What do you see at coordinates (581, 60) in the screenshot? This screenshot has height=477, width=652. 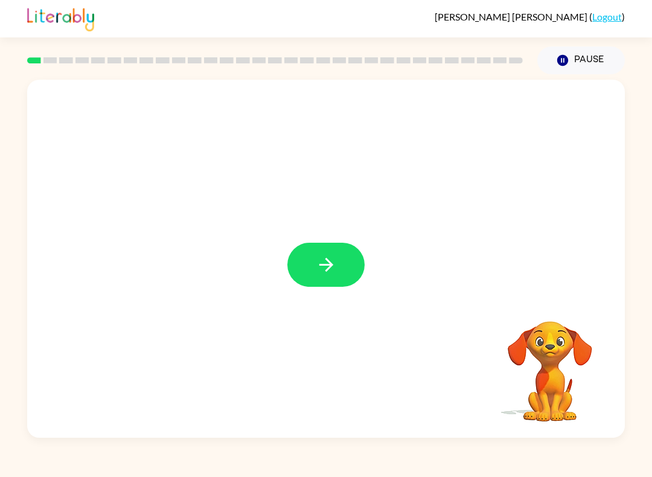 I see `button: Pause` at bounding box center [581, 60].